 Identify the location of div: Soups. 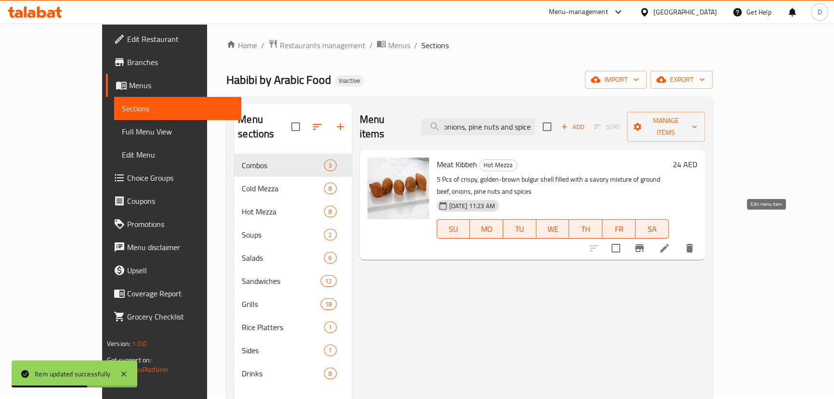
(283, 234).